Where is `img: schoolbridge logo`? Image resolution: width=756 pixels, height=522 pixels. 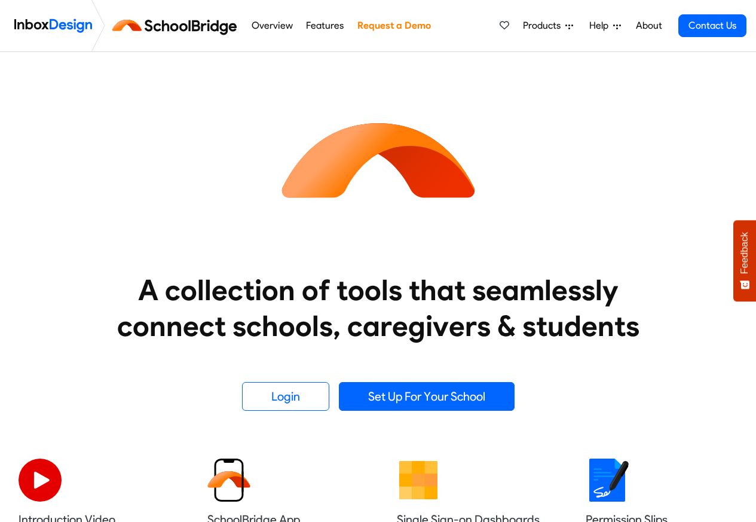
img: schoolbridge logo is located at coordinates (177, 26).